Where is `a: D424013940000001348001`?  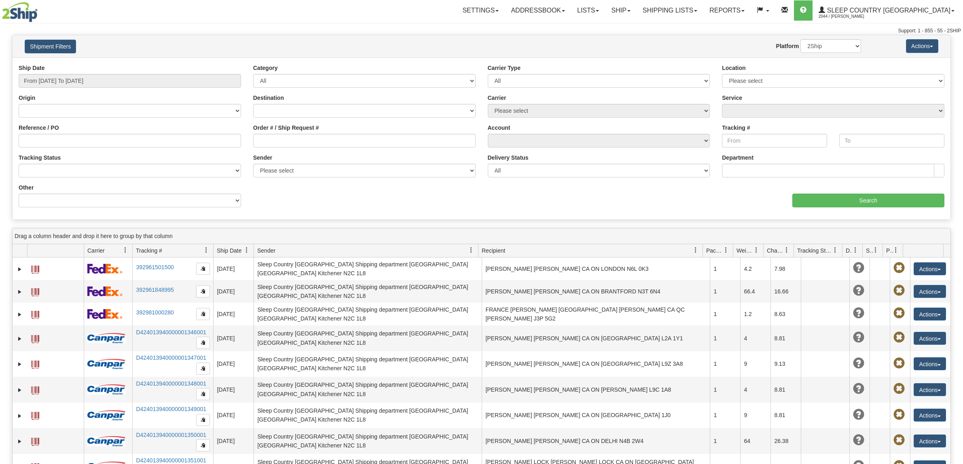 a: D424013940000001348001 is located at coordinates (171, 384).